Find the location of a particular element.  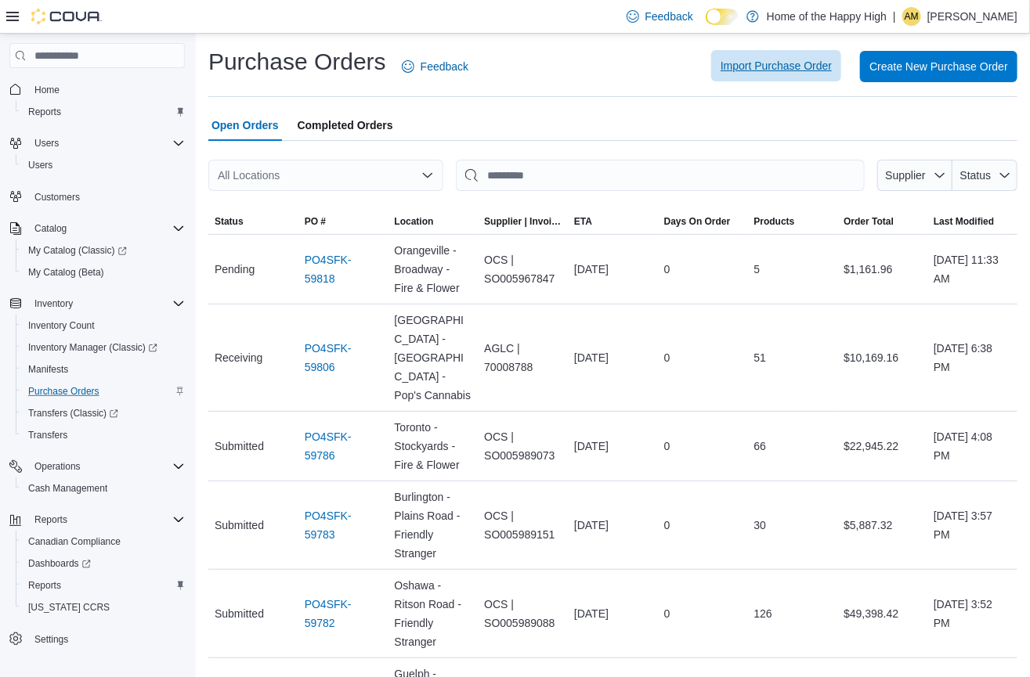

button: PO # is located at coordinates (343, 222).